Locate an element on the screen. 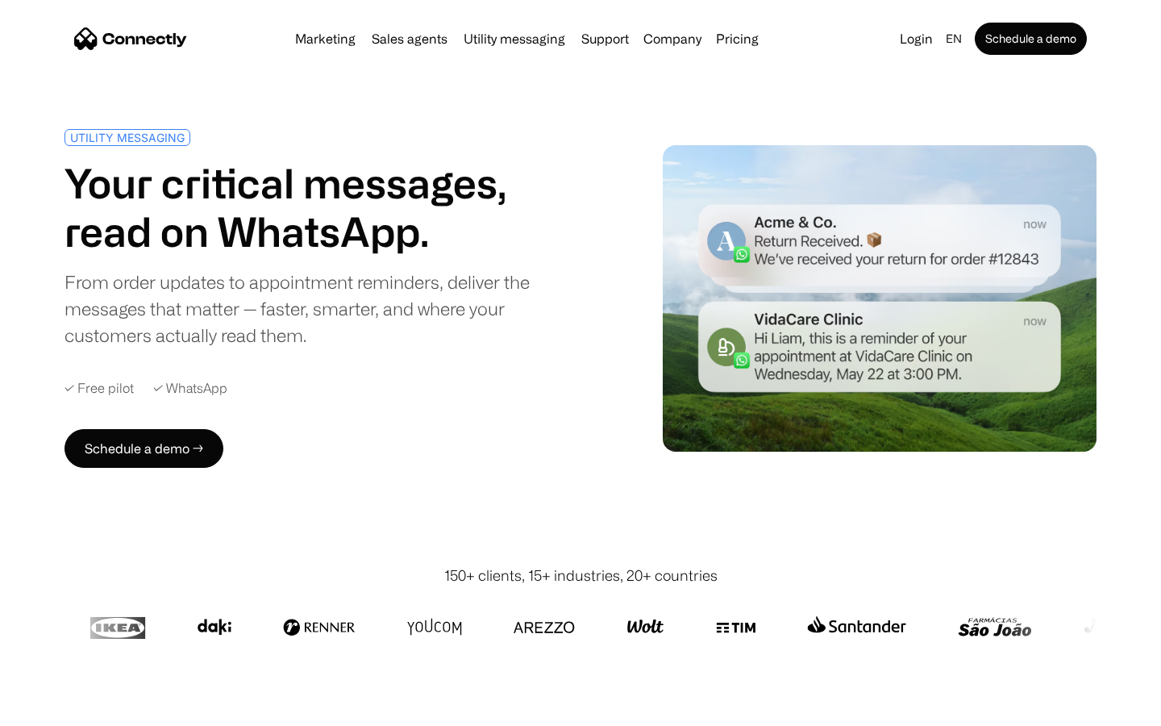 The width and height of the screenshot is (1161, 726). a: Schedule a demo → is located at coordinates (144, 448).